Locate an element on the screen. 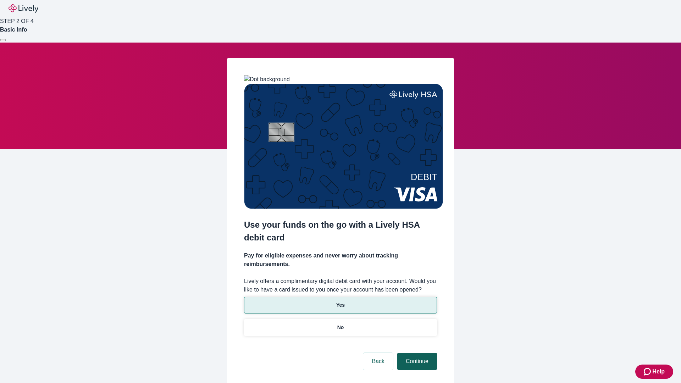 This screenshot has height=383, width=681. p: No is located at coordinates (340, 327).